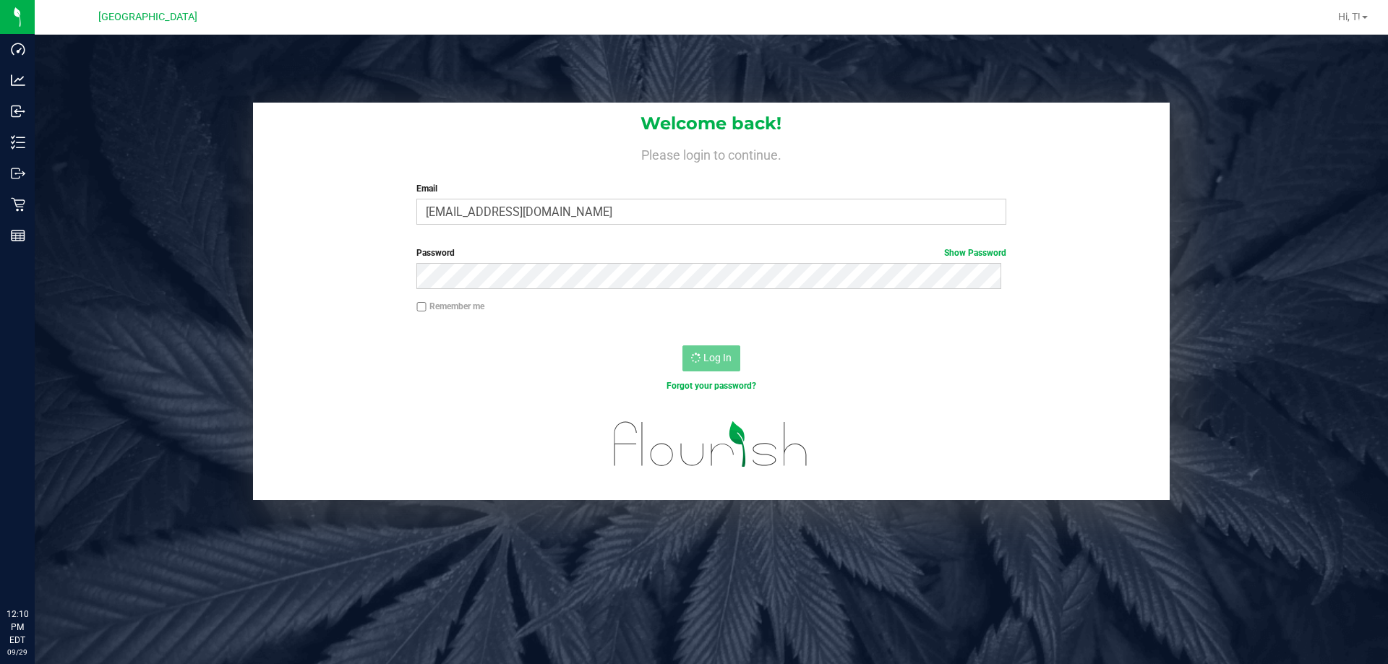 The image size is (1388, 664). I want to click on button: Log In, so click(711, 359).